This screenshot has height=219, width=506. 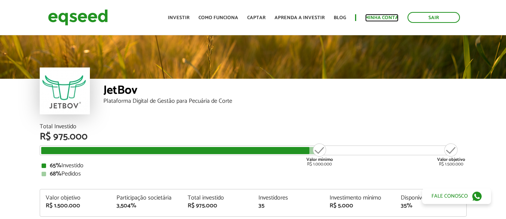 I want to click on div: JetBov, so click(x=285, y=91).